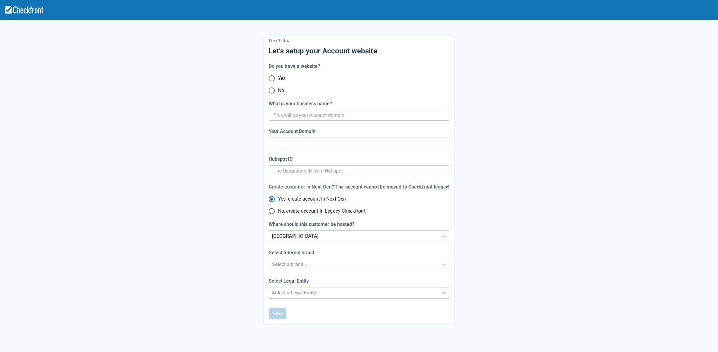 The image size is (718, 352). I want to click on div: Do you have a website?, so click(294, 66).